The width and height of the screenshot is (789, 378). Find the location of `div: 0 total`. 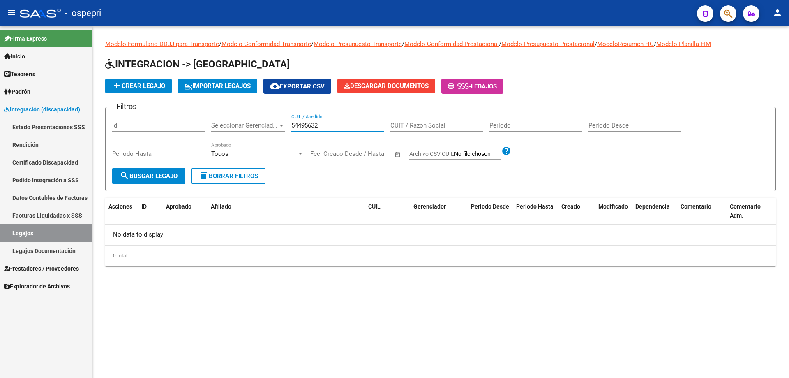

div: 0 total is located at coordinates (441, 256).